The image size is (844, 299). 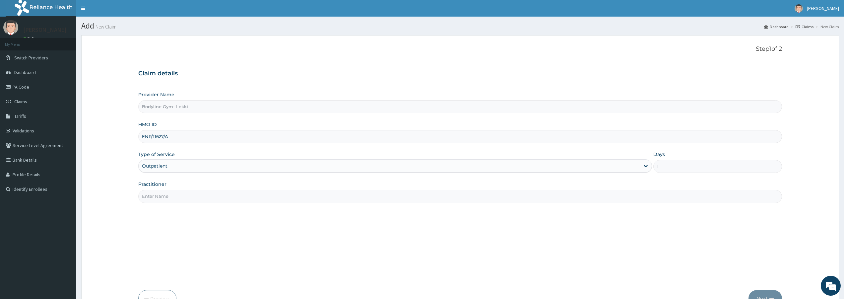 I want to click on span: Dashboard, so click(x=25, y=72).